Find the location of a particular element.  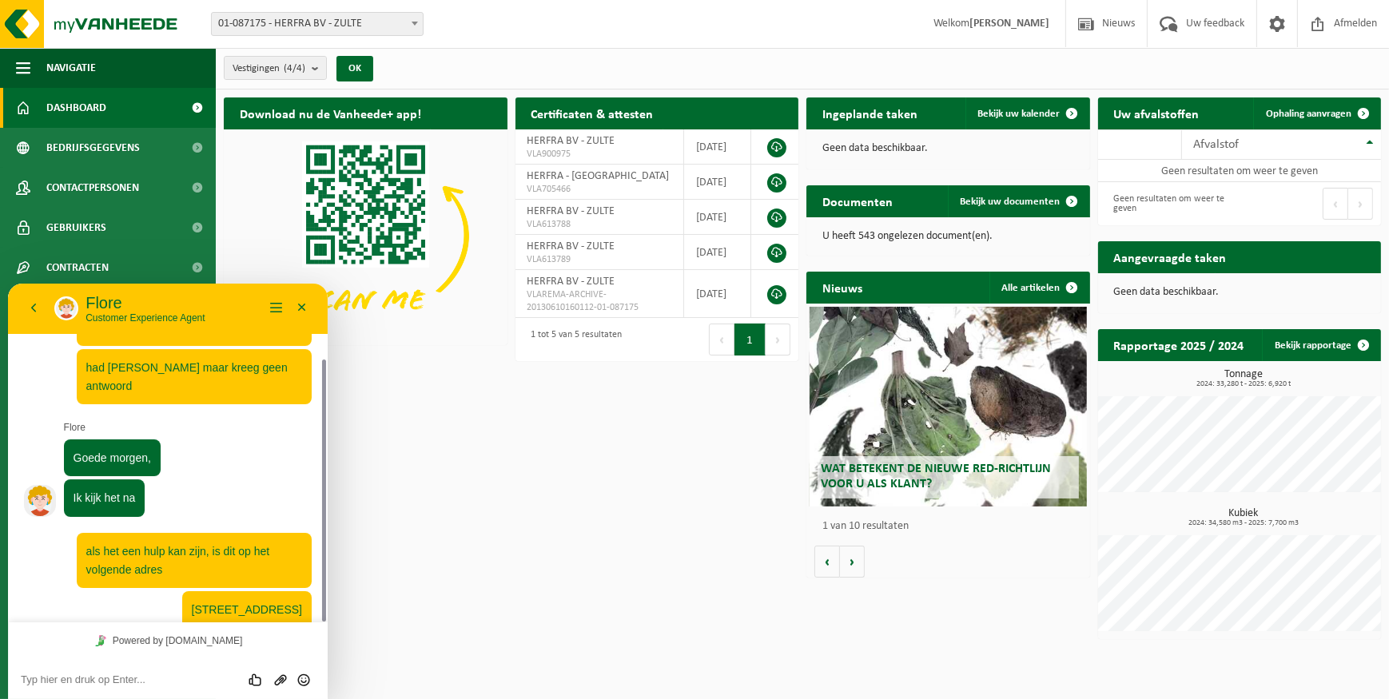

p: U heeft 543 ongelezen document(en). is located at coordinates (948, 237).